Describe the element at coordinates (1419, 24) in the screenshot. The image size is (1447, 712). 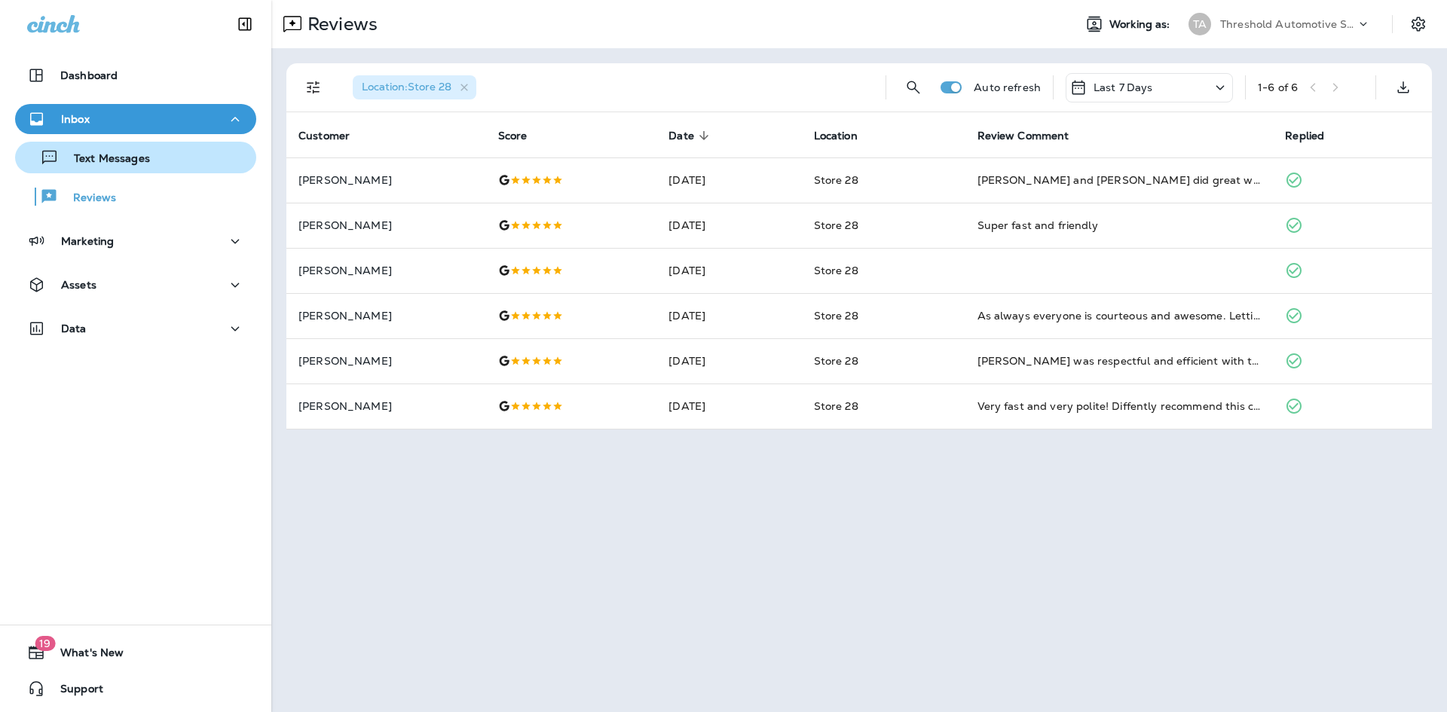
I see `button: Settings` at that location.